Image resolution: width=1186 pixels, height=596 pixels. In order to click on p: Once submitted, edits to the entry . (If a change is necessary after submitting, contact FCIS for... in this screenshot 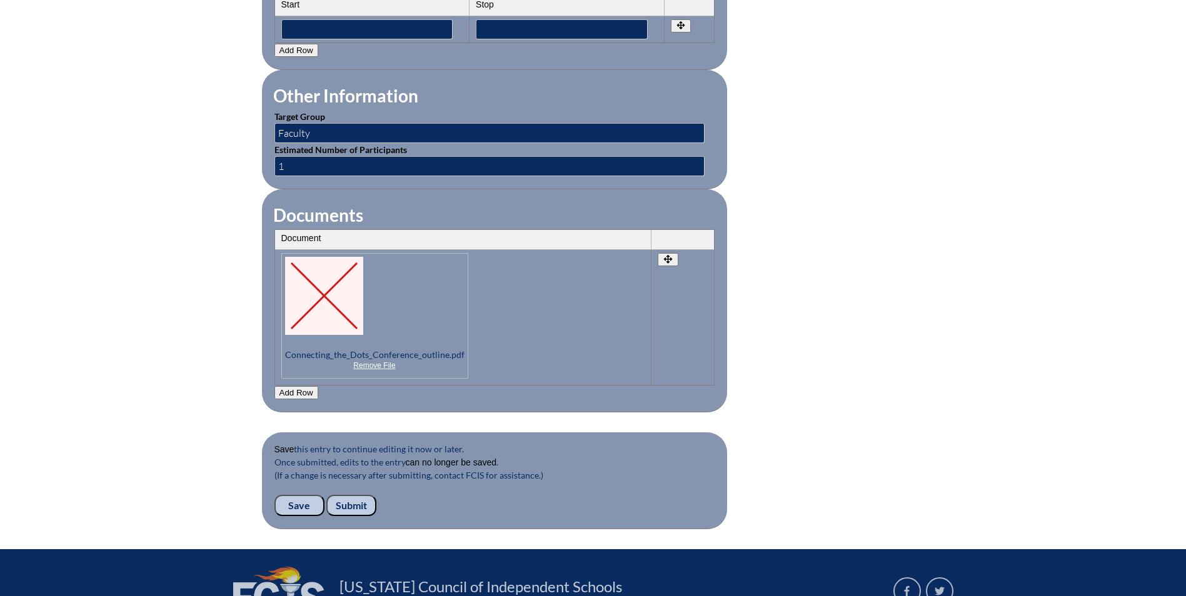, I will do `click(494, 475)`.